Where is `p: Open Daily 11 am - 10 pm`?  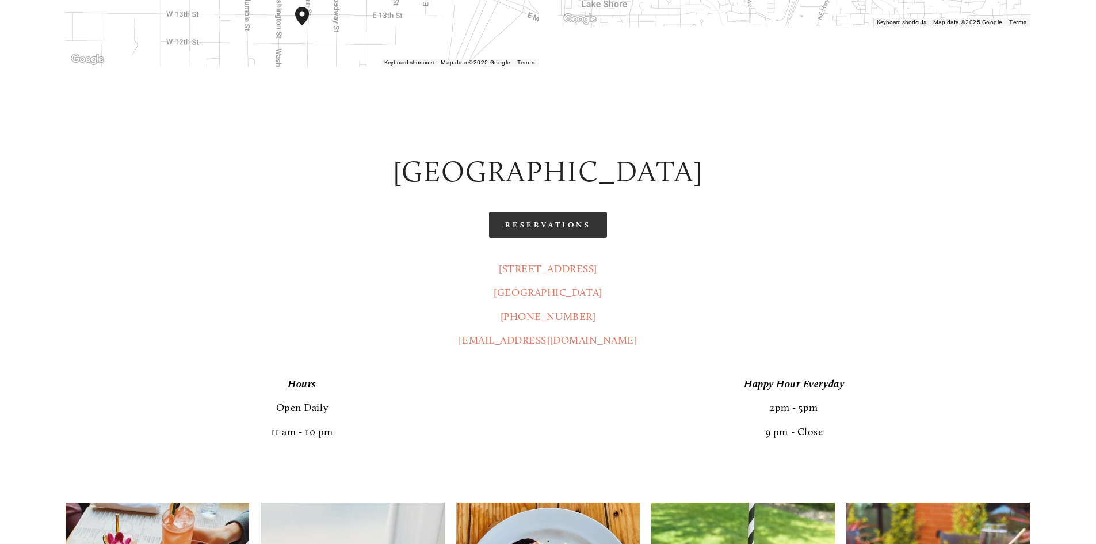
p: Open Daily 11 am - 10 pm is located at coordinates (302, 408).